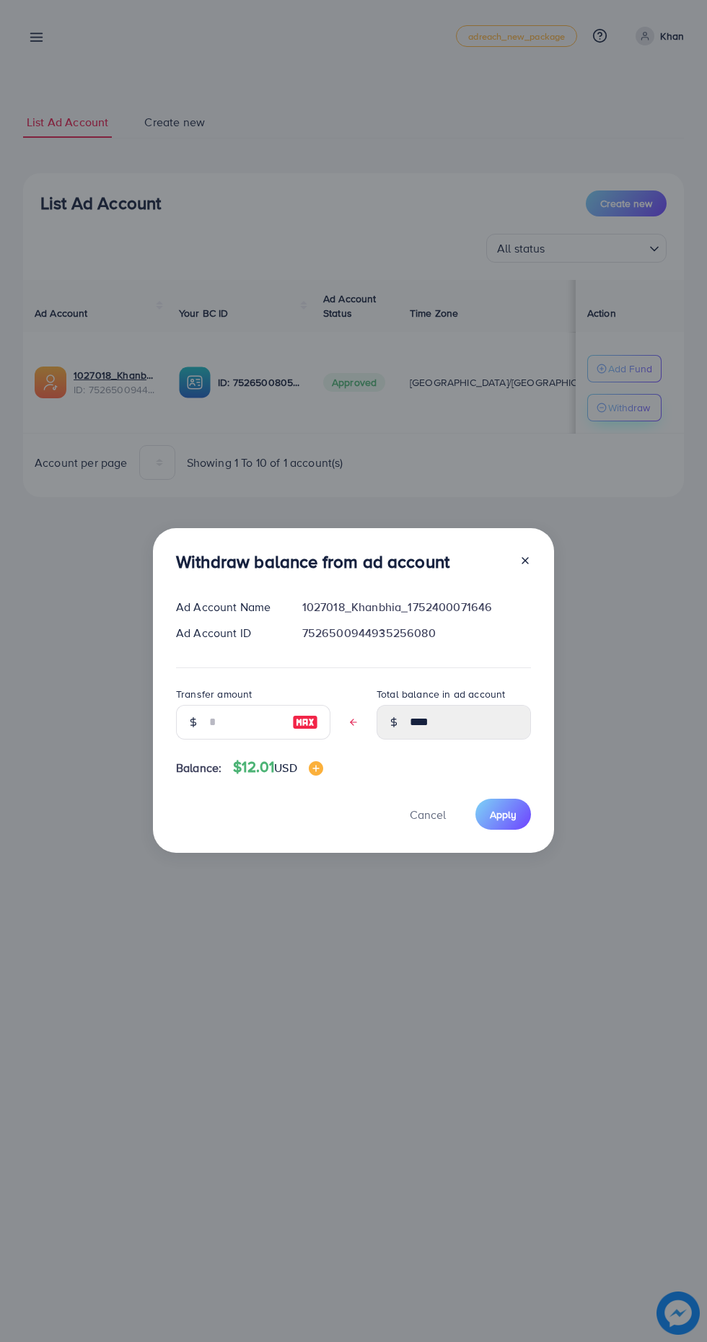 The height and width of the screenshot is (1342, 707). What do you see at coordinates (313, 562) in the screenshot?
I see `h3: Withdraw balance from ad account` at bounding box center [313, 562].